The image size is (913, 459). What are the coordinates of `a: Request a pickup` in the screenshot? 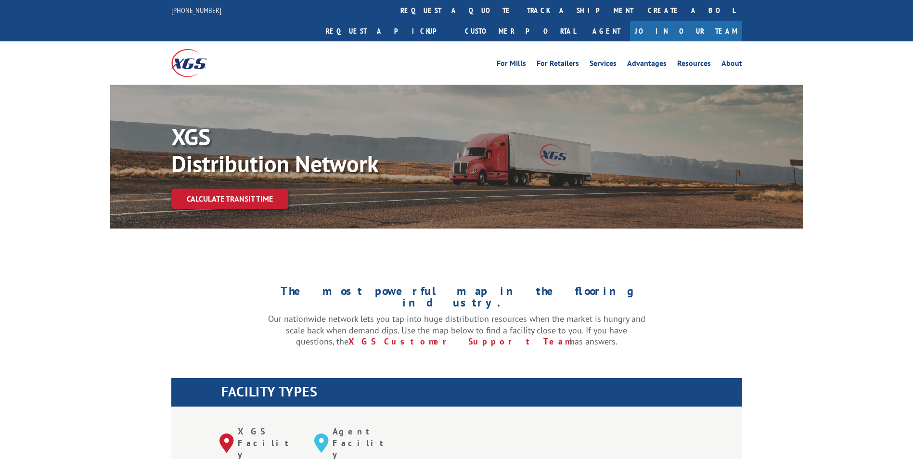 It's located at (388, 31).